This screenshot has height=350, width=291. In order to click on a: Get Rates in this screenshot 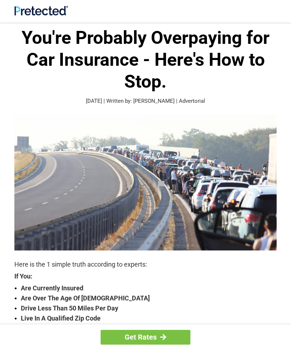, I will do `click(146, 337)`.